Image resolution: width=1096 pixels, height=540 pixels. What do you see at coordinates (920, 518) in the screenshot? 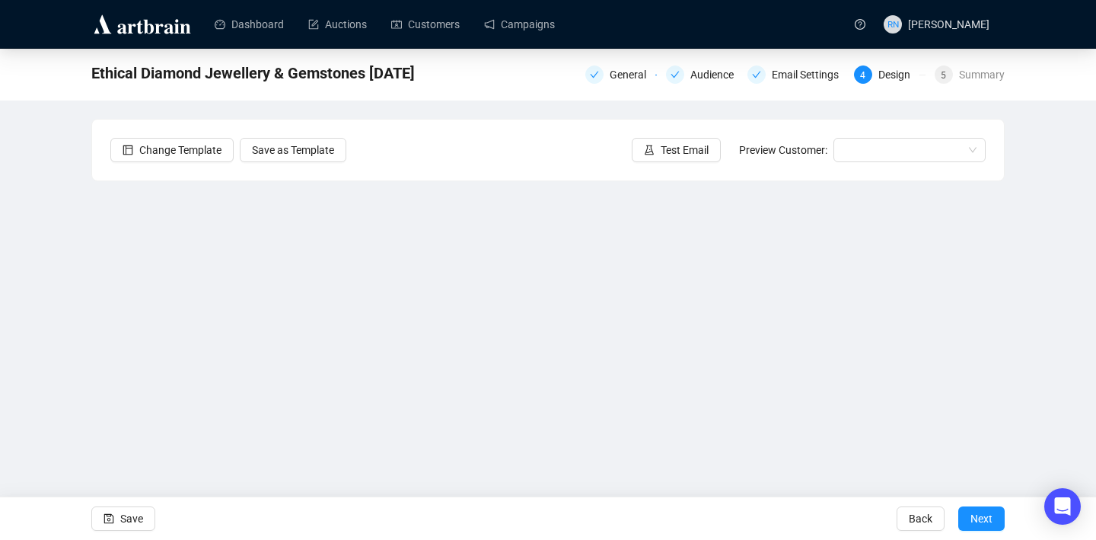
I see `span: Back` at bounding box center [920, 518].